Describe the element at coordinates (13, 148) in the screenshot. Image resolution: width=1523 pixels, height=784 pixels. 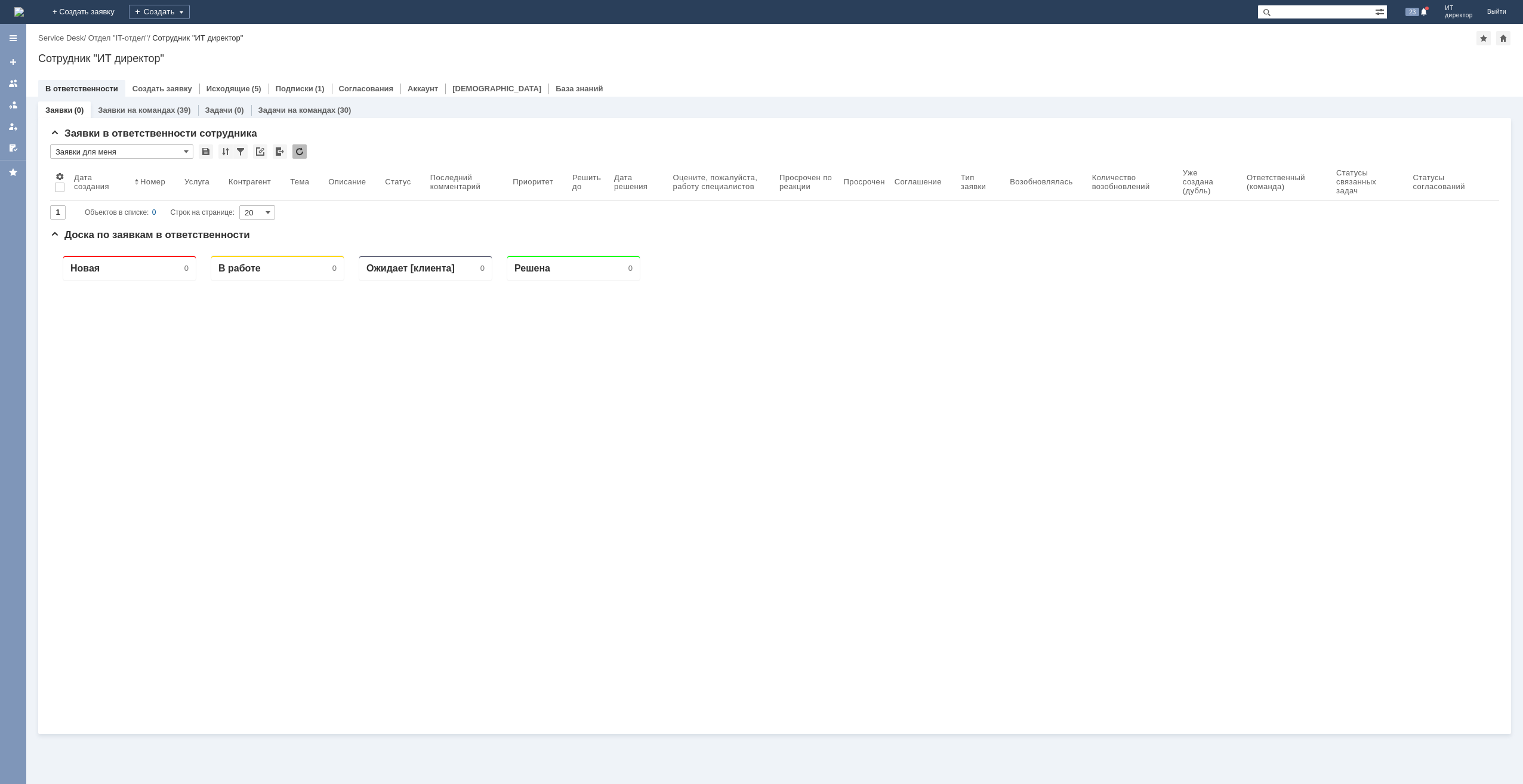
I see `a: Мои согласования` at that location.